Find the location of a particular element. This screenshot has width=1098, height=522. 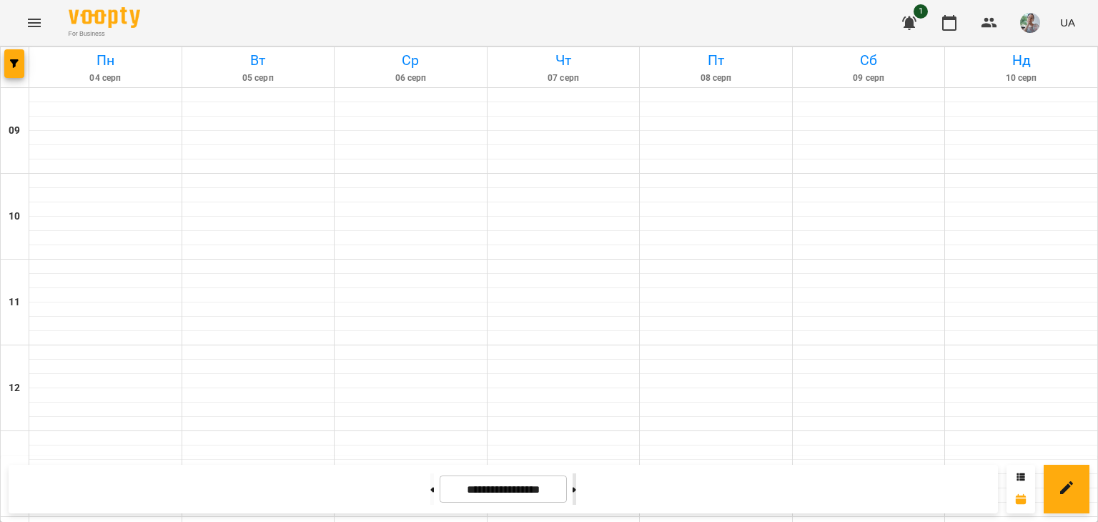

h6: 12 is located at coordinates (14, 388).